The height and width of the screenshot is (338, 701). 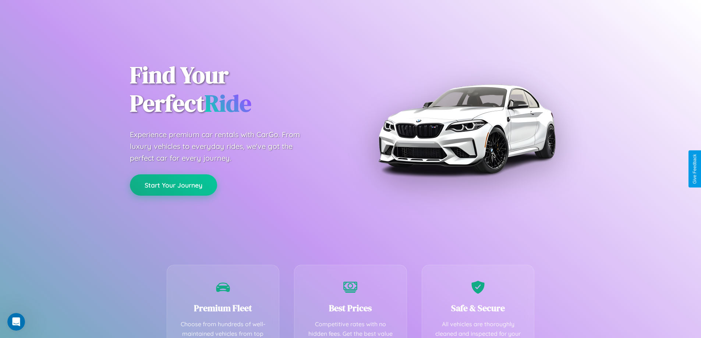 I want to click on h1: Find Your Perfect, so click(x=235, y=89).